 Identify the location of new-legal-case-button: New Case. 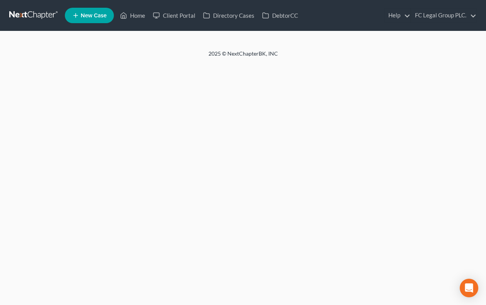
(89, 15).